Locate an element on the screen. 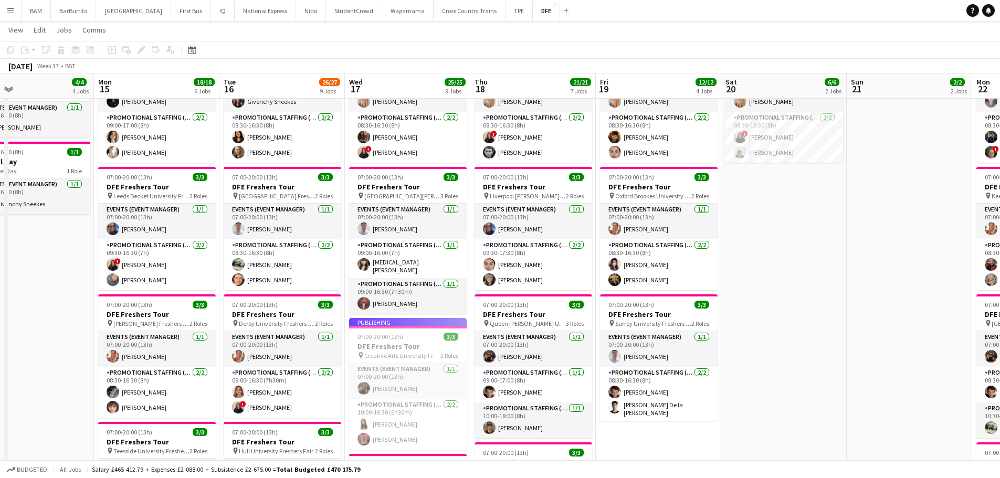  div: 07:00-20:00 (13h)3/3DFE Freshers Tour Surrey University Freshers Fair2 RolesEvents (Event Manager... is located at coordinates (659, 358).